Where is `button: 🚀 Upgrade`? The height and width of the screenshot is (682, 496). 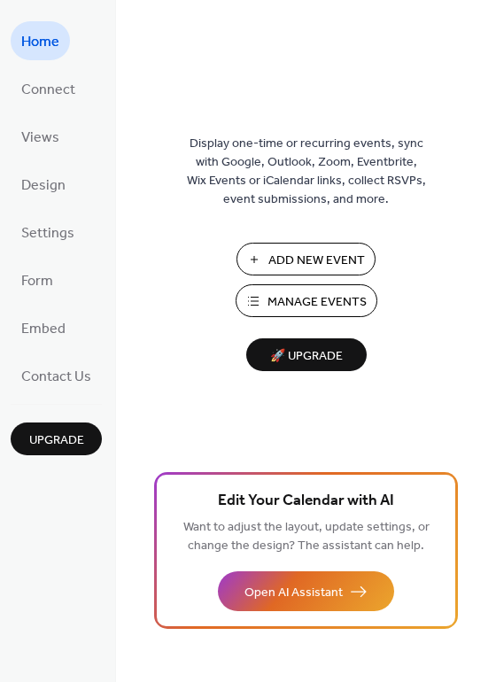
button: 🚀 Upgrade is located at coordinates (307, 354).